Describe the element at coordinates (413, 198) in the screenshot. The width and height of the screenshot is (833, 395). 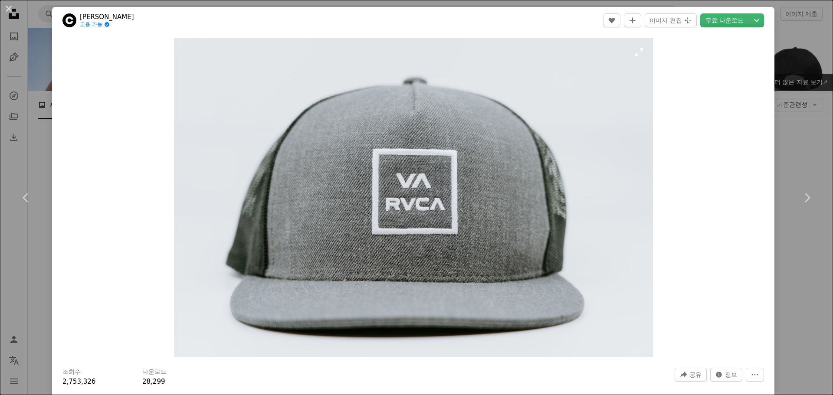
I see `button: 이 이미지 확대` at that location.